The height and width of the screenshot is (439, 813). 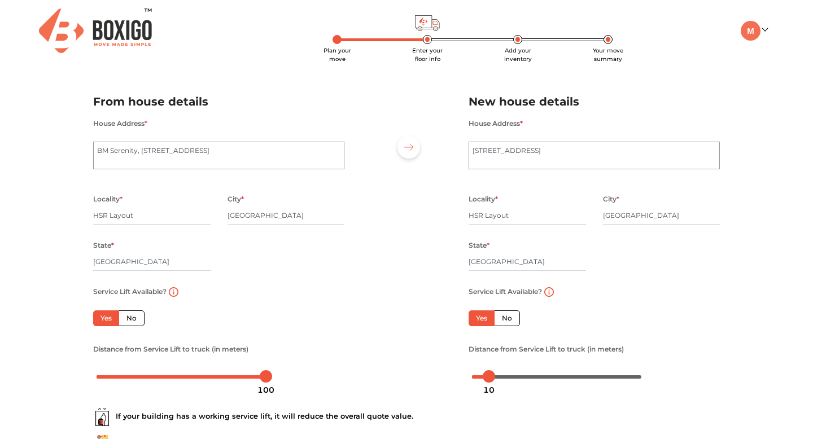 I want to click on h2: New house details, so click(x=594, y=102).